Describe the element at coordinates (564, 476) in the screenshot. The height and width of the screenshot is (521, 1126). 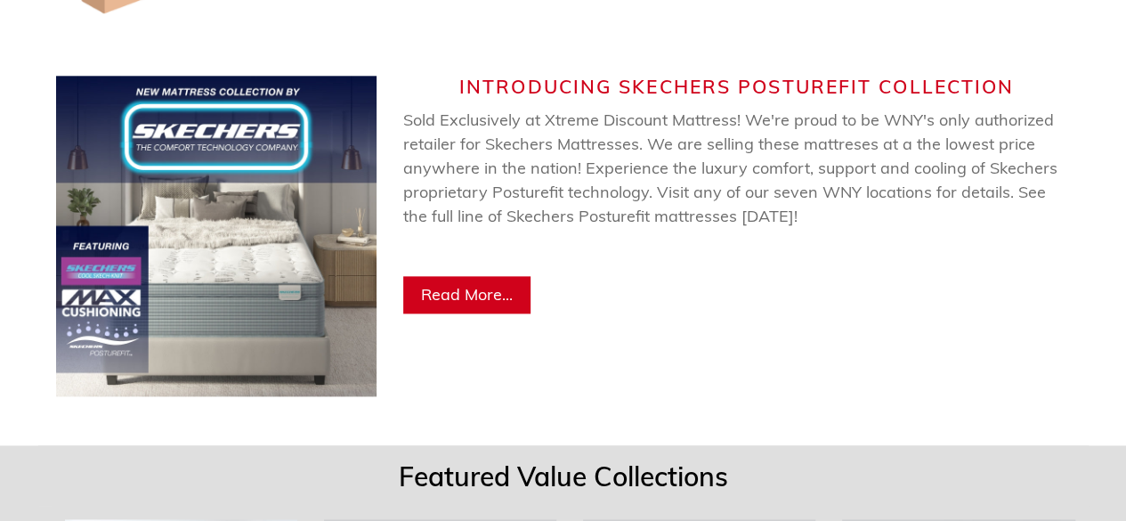
I see `span: Featured Value Collections` at that location.